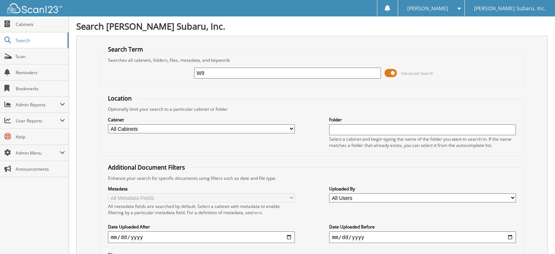 The height and width of the screenshot is (254, 555). What do you see at coordinates (423, 188) in the screenshot?
I see `label: Uploaded By` at bounding box center [423, 188].